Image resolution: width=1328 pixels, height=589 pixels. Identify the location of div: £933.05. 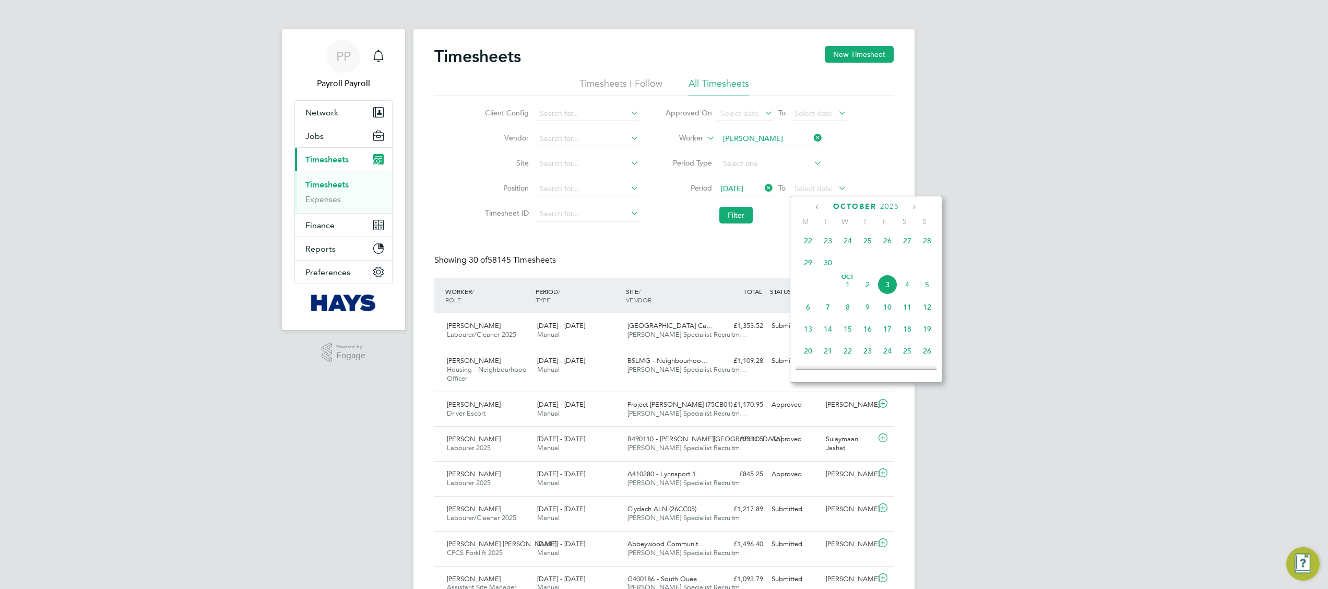
(740, 439).